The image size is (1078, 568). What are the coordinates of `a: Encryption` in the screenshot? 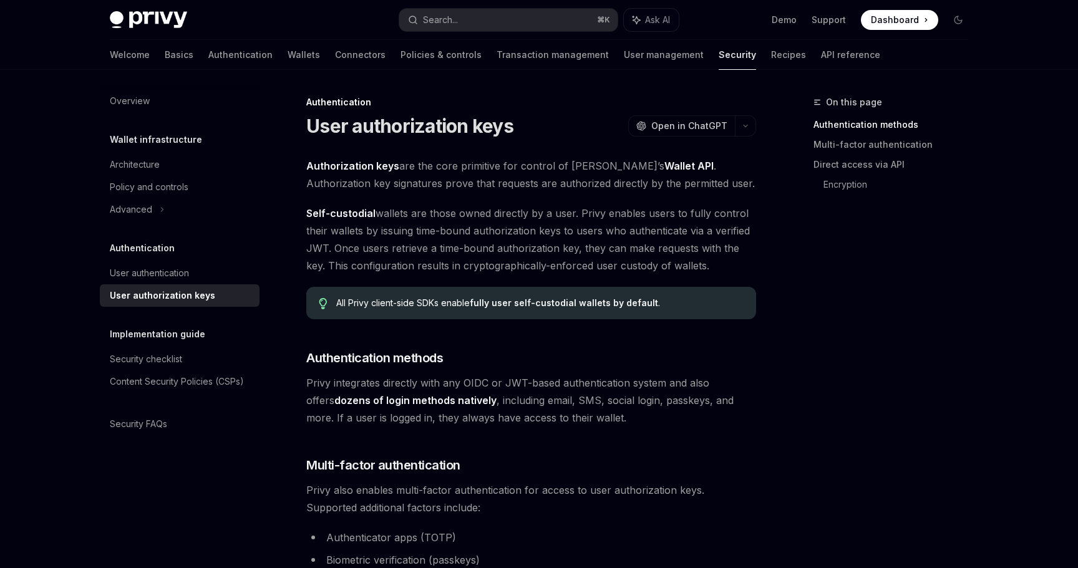 It's located at (900, 185).